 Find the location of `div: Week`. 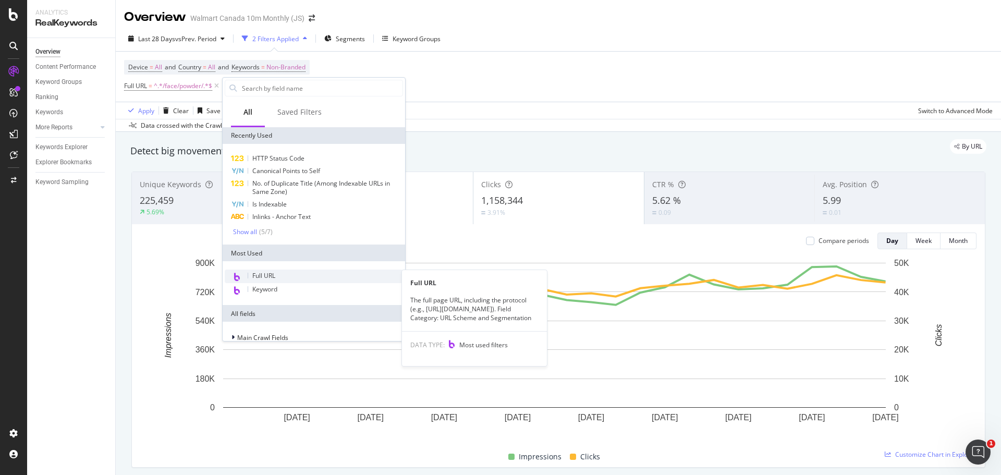

div: Week is located at coordinates (924, 240).